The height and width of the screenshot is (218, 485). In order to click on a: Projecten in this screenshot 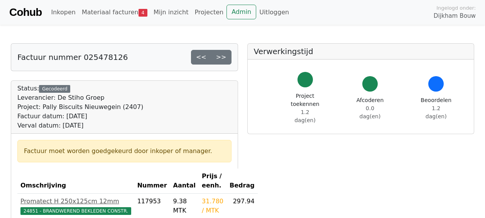, I will do `click(209, 12)`.